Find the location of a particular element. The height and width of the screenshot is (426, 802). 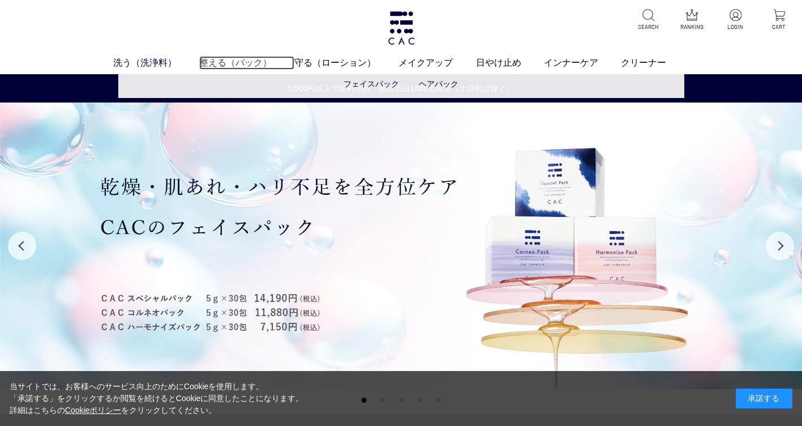

a: CART is located at coordinates (779, 20).